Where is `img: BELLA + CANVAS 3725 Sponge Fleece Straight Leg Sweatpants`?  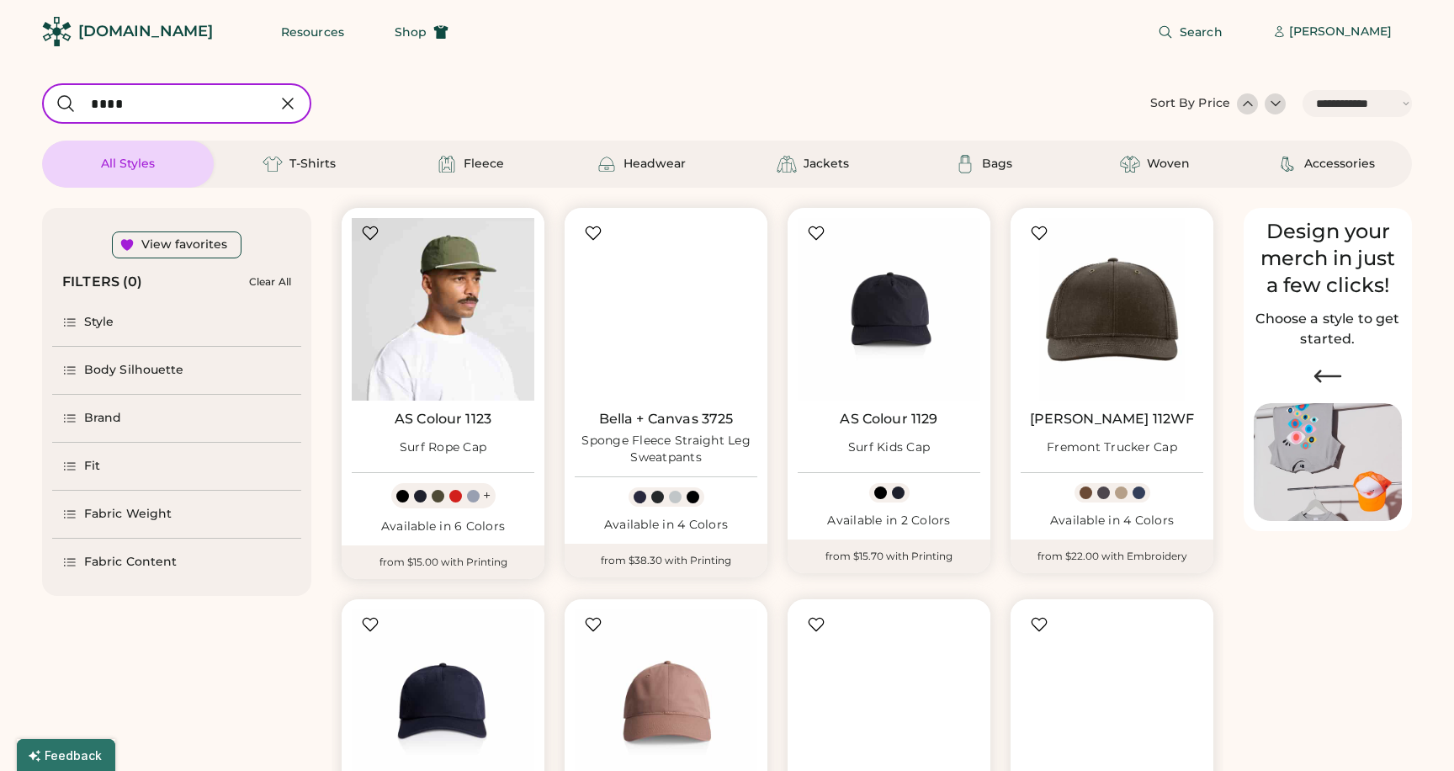 img: BELLA + CANVAS 3725 Sponge Fleece Straight Leg Sweatpants is located at coordinates (665, 309).